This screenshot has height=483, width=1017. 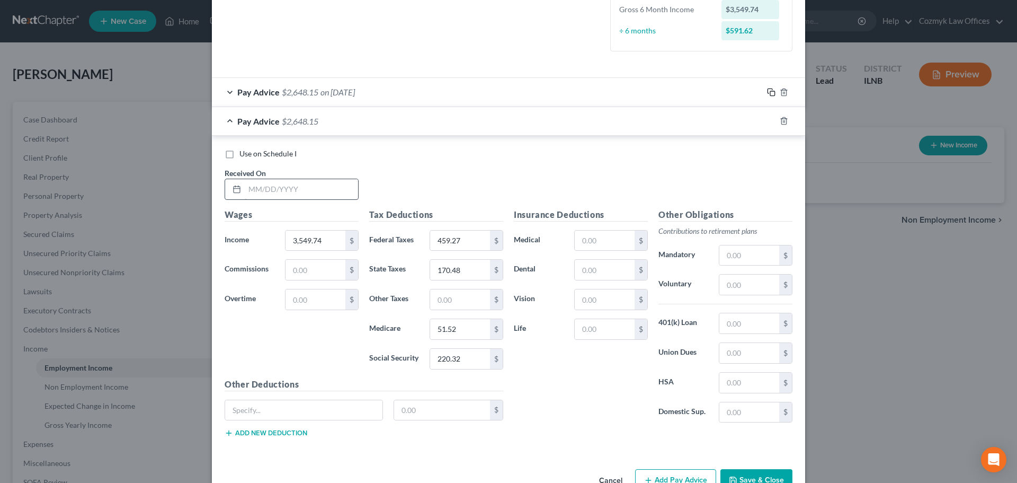 What do you see at coordinates (539, 329) in the screenshot?
I see `label: Life` at bounding box center [539, 329].